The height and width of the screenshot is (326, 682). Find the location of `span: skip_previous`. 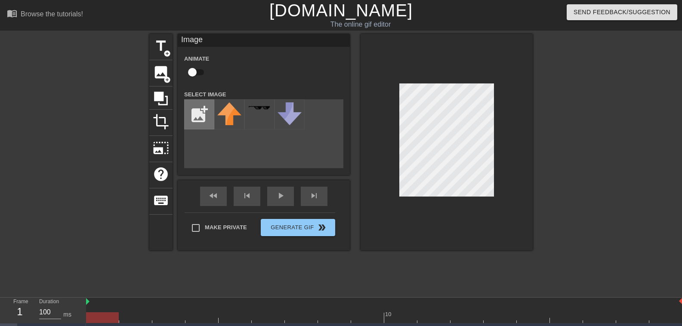

span: skip_previous is located at coordinates (247, 196).